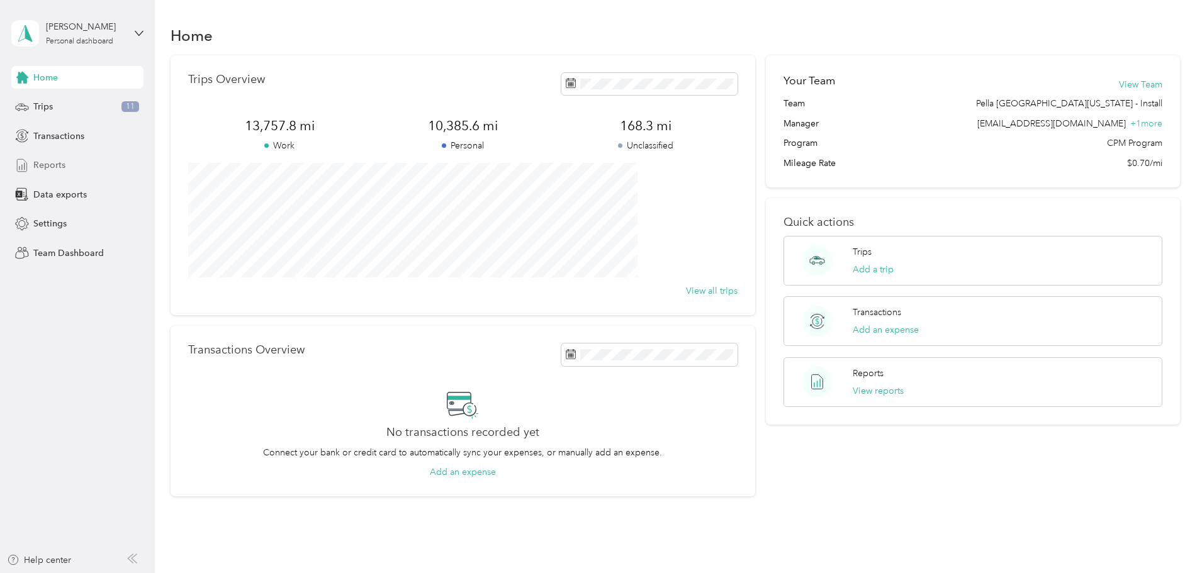 This screenshot has height=573, width=1202. What do you see at coordinates (463, 432) in the screenshot?
I see `h2: No transactions recorded yet` at bounding box center [463, 432].